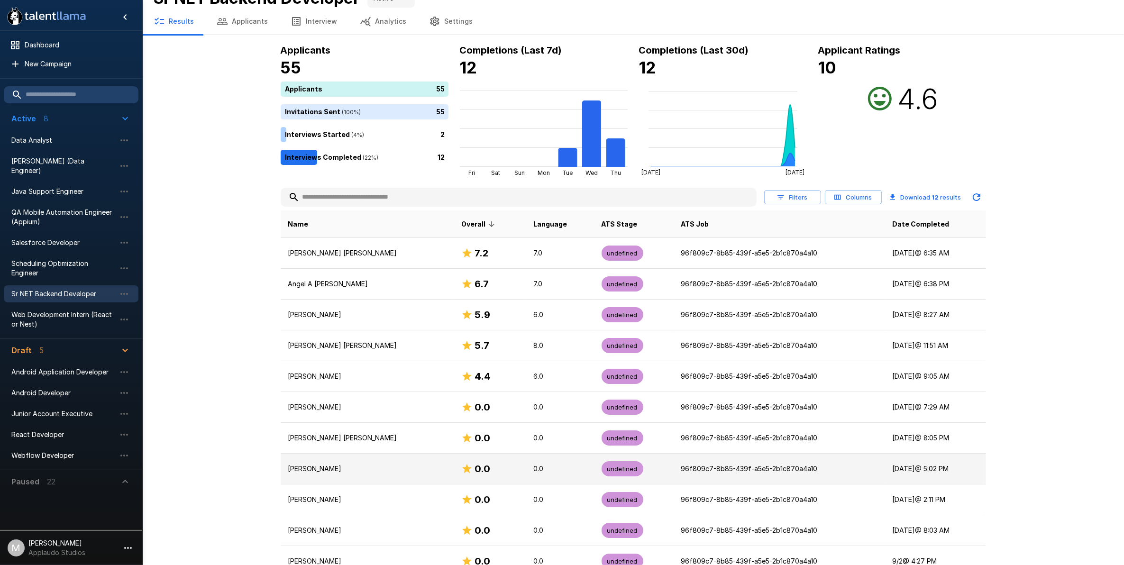 This screenshot has height=565, width=1124. I want to click on b: 55, so click(291, 67).